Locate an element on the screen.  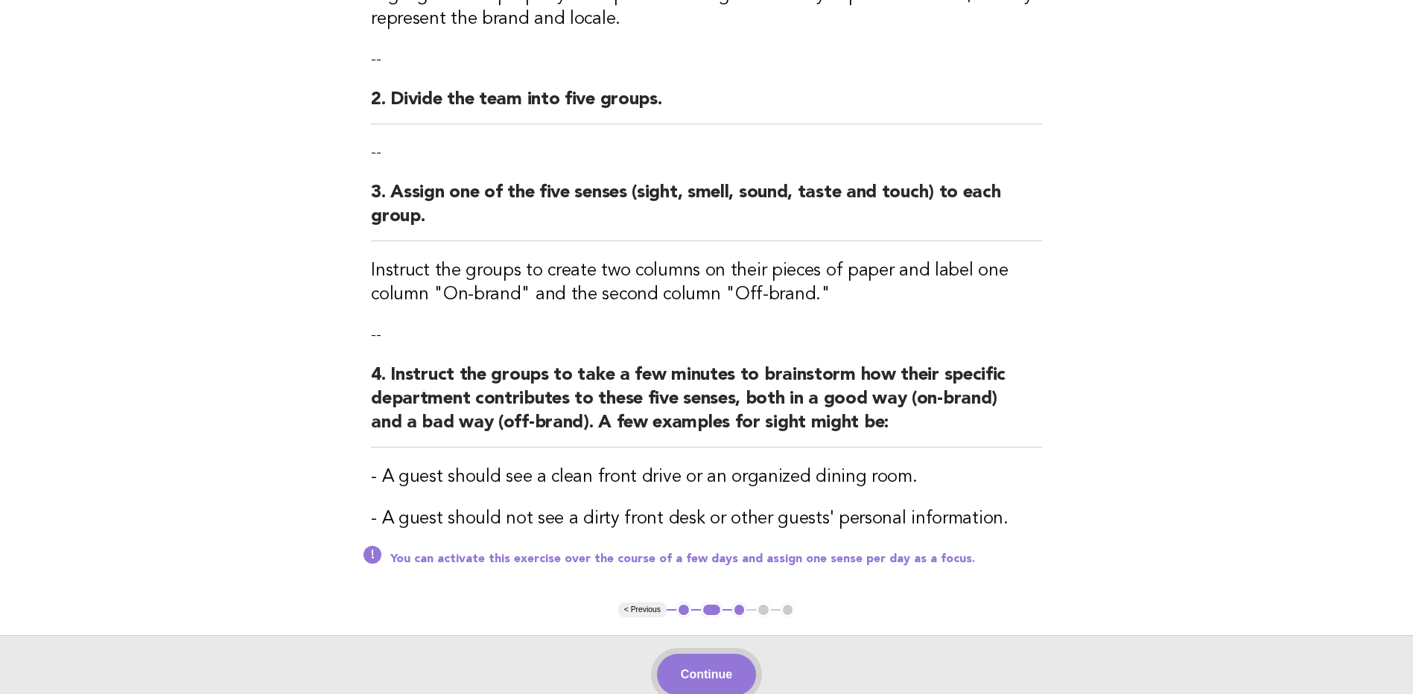
h3: - A guest should not see a dirty front desk or other guests' personal information. is located at coordinates (706, 519).